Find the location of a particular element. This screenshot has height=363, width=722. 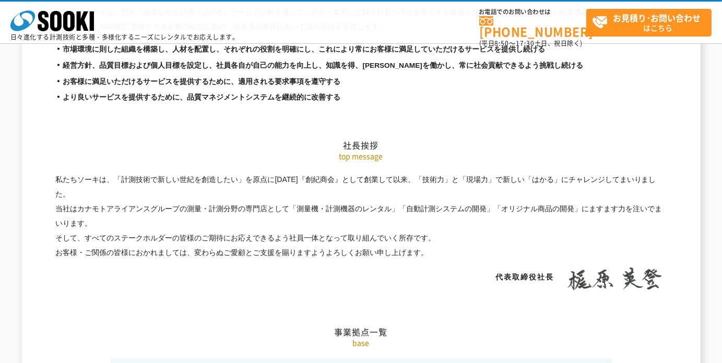

h2: 事業拠点一覧 is located at coordinates (361, 280).